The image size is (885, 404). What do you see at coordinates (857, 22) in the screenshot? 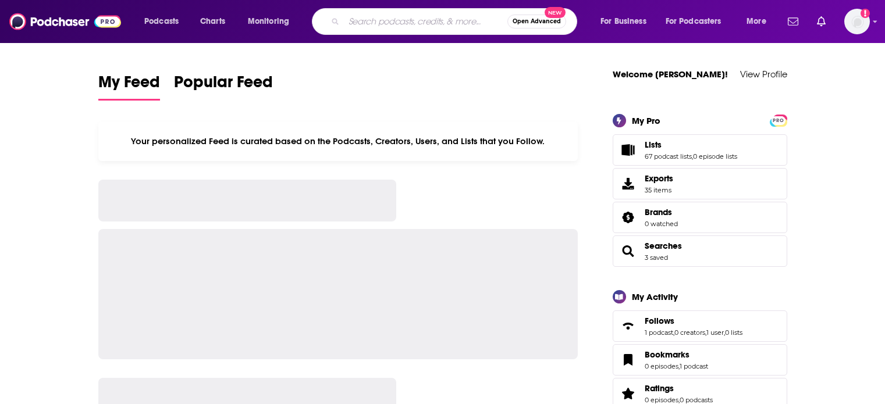
I see `span: Logged in as NickG` at bounding box center [857, 22].